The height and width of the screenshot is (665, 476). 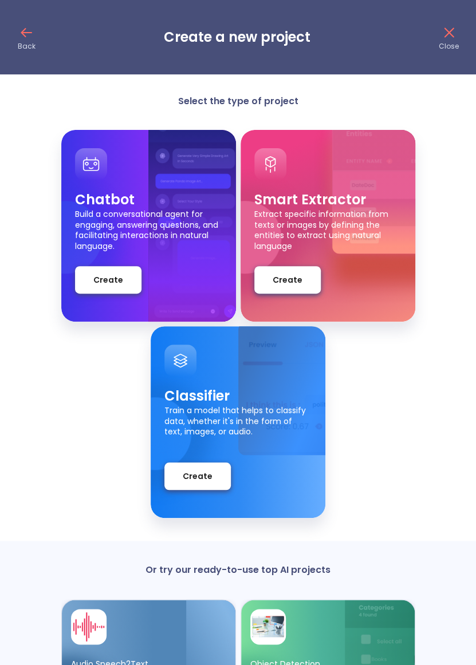 I want to click on p: Classifier, so click(x=237, y=396).